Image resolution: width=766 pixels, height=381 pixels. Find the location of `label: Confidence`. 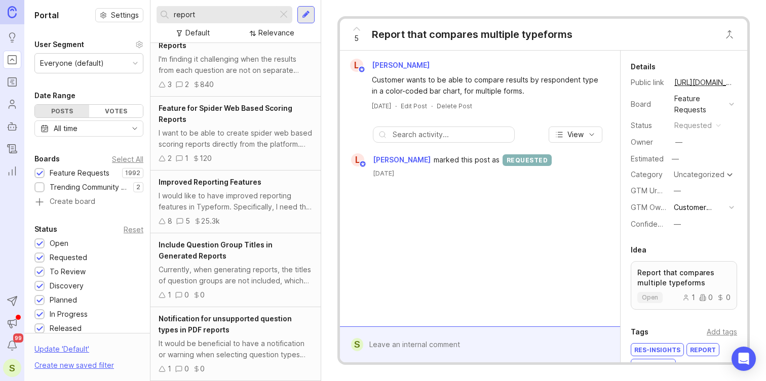

label: Confidence is located at coordinates (650, 224).